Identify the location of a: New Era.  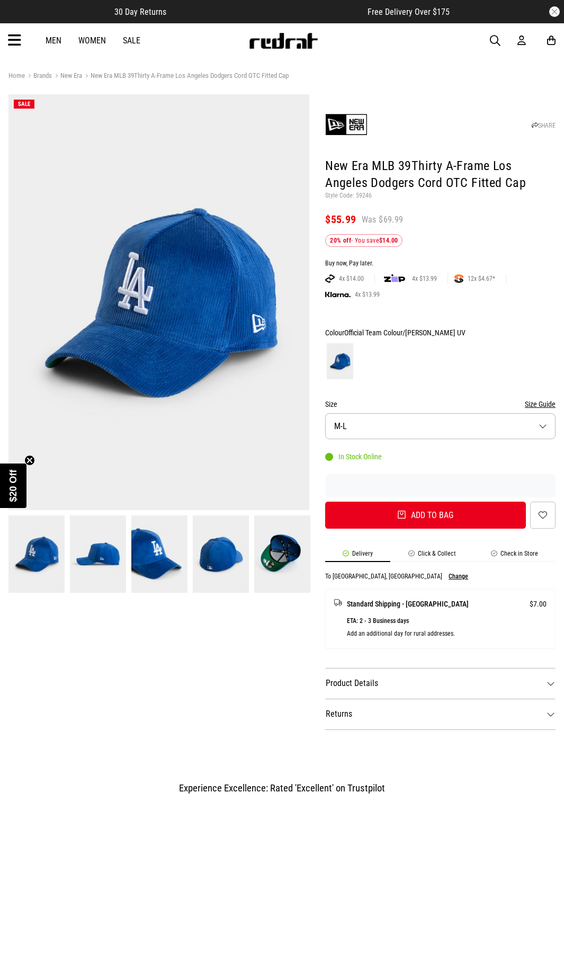
(67, 76).